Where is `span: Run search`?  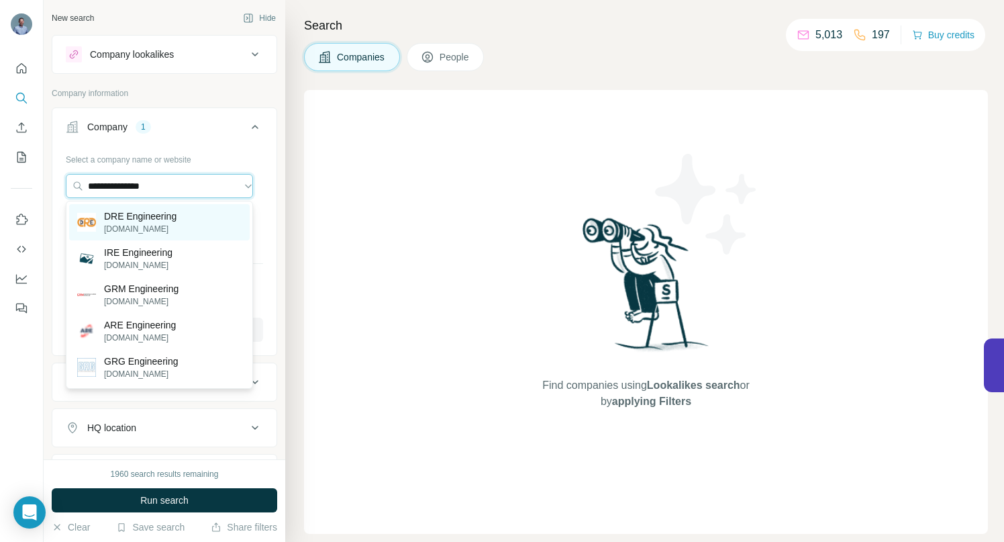 span: Run search is located at coordinates (164, 500).